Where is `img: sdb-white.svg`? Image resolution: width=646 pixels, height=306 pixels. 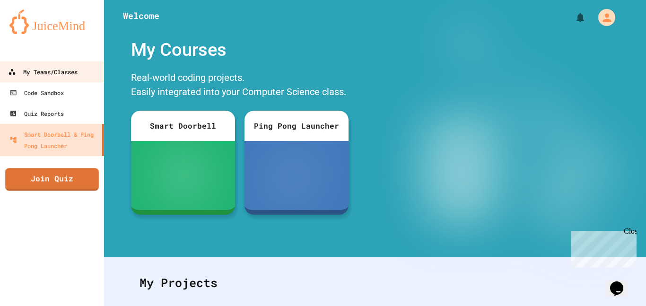
img: sdb-white.svg is located at coordinates (183, 176).